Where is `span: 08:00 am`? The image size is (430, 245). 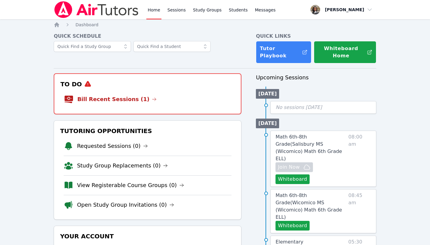 span: 08:00 am is located at coordinates (359, 159).